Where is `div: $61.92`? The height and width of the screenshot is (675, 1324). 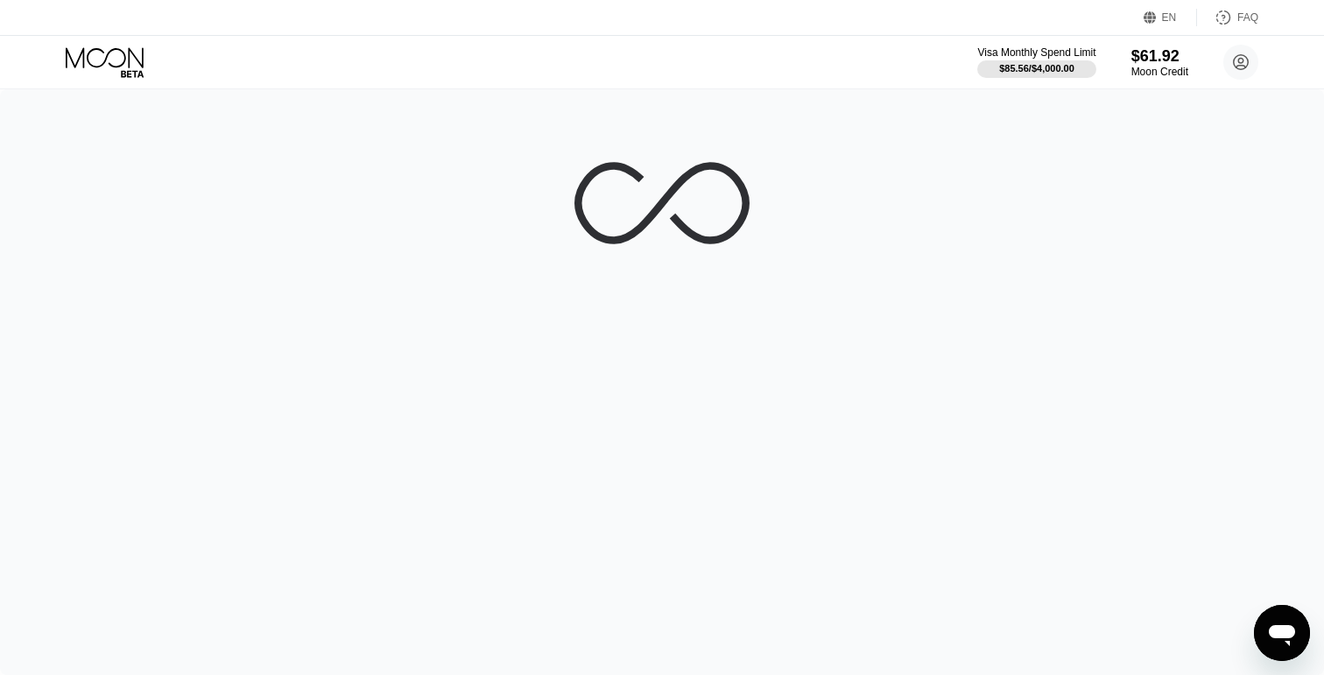 div: $61.92 is located at coordinates (1159, 56).